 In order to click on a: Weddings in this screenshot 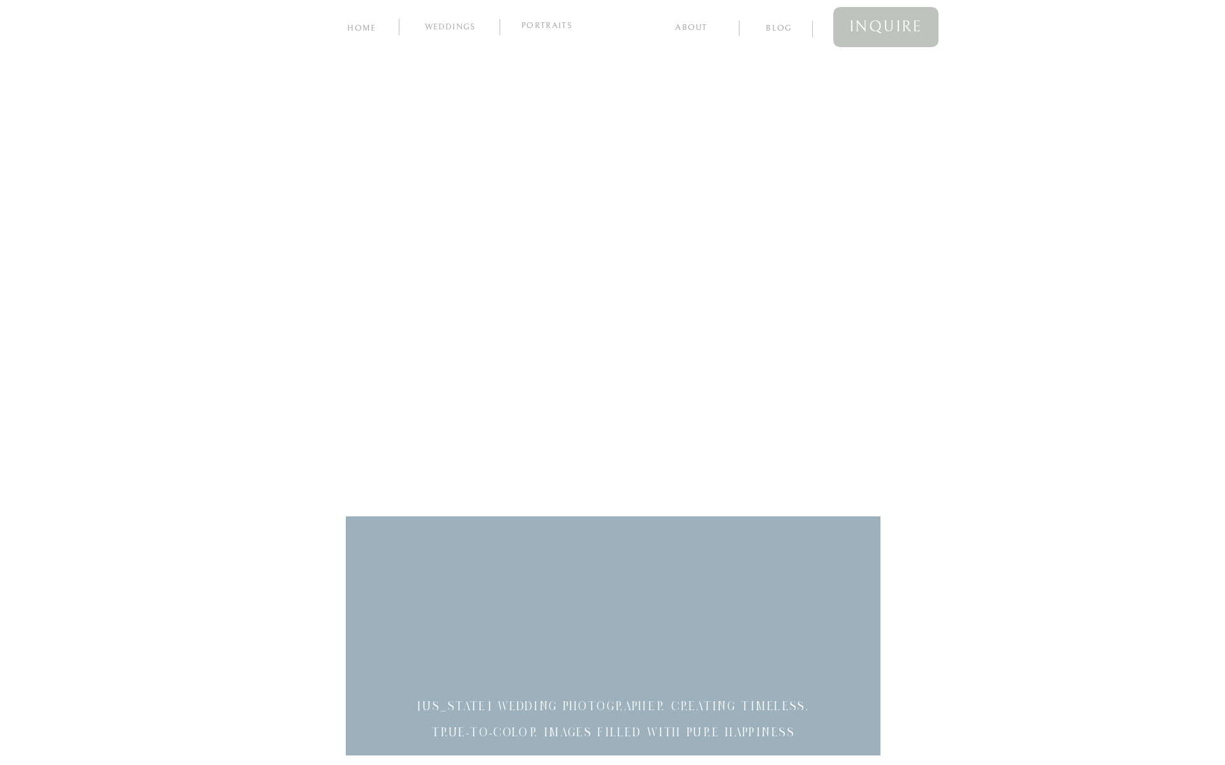, I will do `click(450, 29)`.